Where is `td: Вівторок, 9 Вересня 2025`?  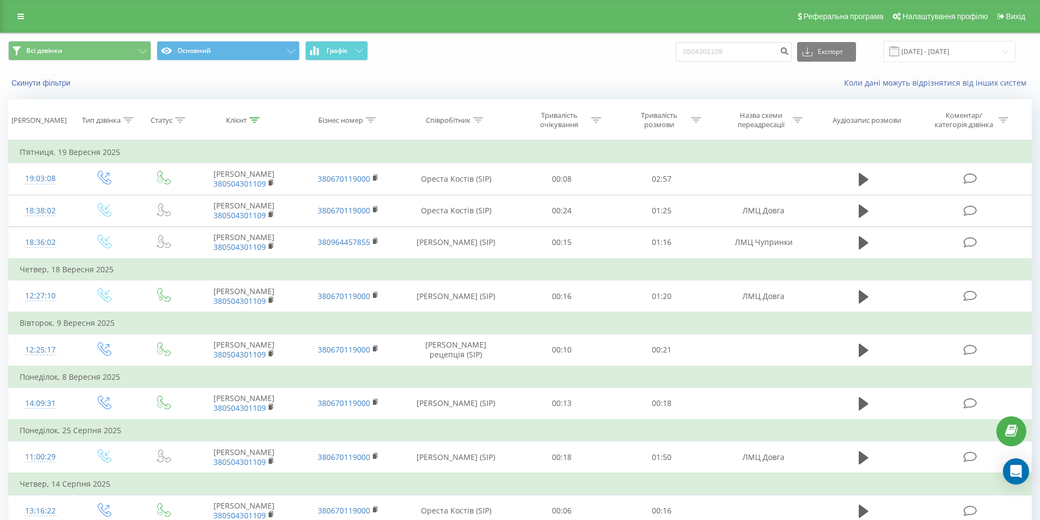 td: Вівторок, 9 Вересня 2025 is located at coordinates (520, 323).